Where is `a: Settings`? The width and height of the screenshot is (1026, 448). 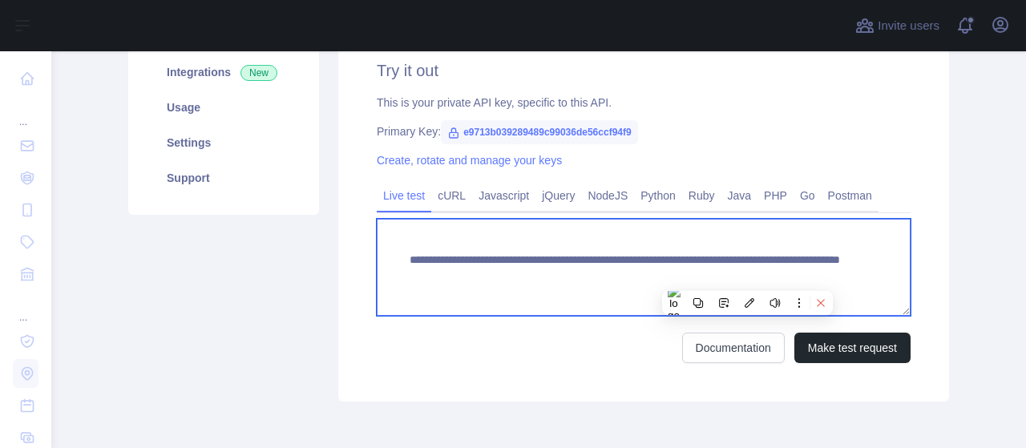 a: Settings is located at coordinates (224, 143).